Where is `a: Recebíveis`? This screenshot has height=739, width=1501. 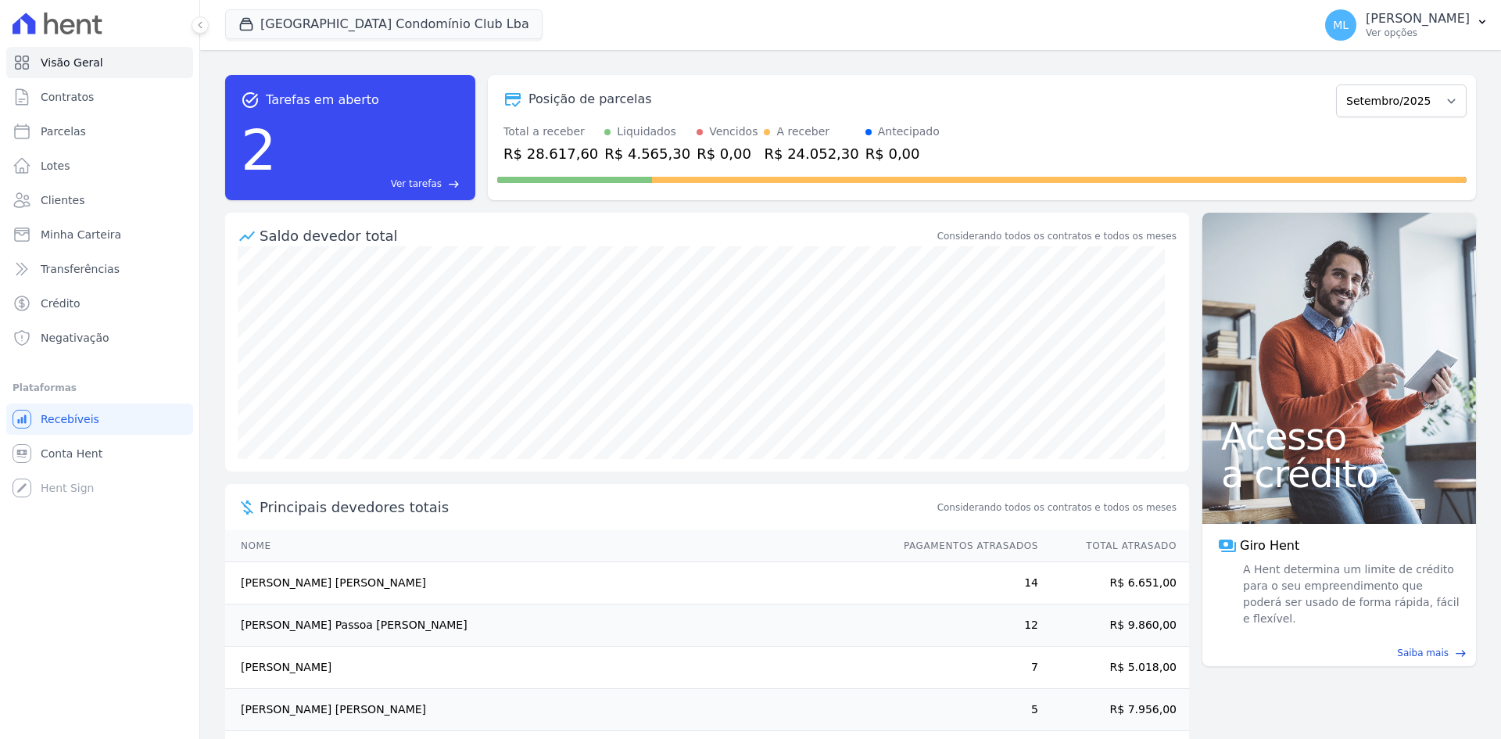 a: Recebíveis is located at coordinates (99, 419).